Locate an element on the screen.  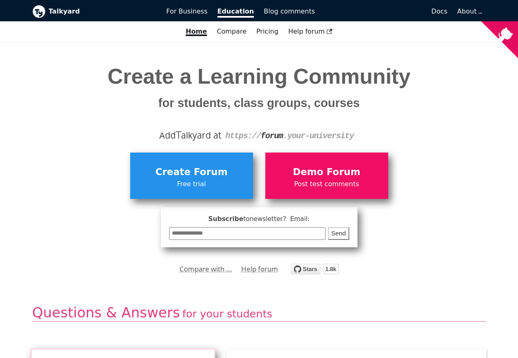
strong: forum is located at coordinates (272, 136).